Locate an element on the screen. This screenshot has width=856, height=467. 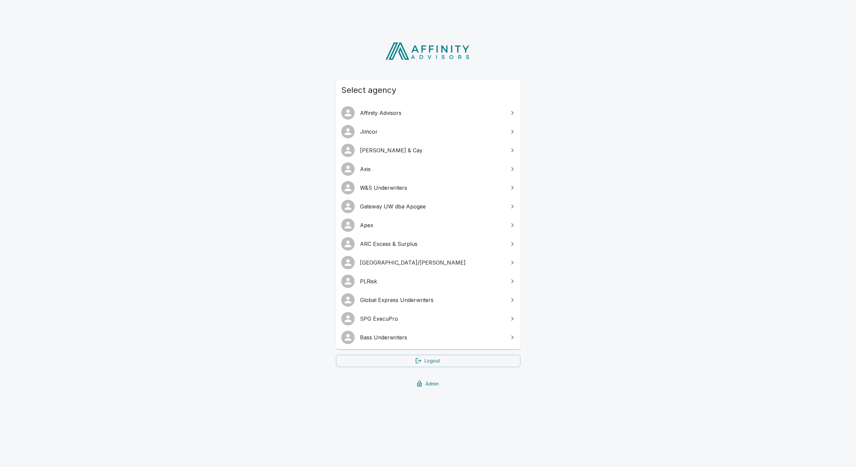
span: Select agency is located at coordinates (428, 90).